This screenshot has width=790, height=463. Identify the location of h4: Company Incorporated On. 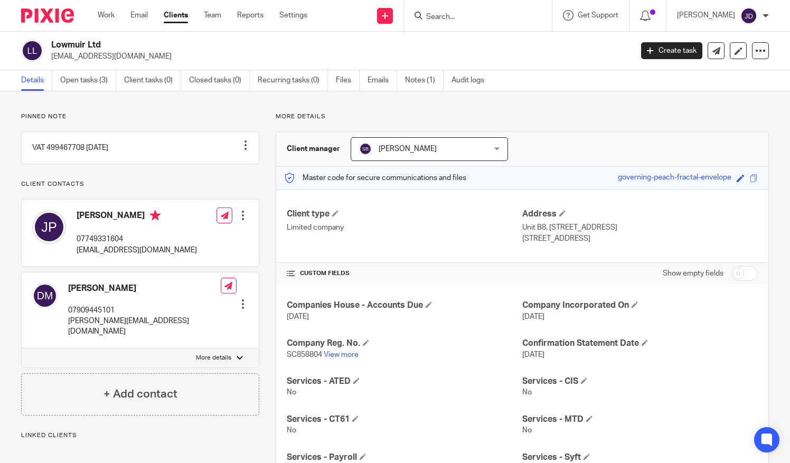
(640, 305).